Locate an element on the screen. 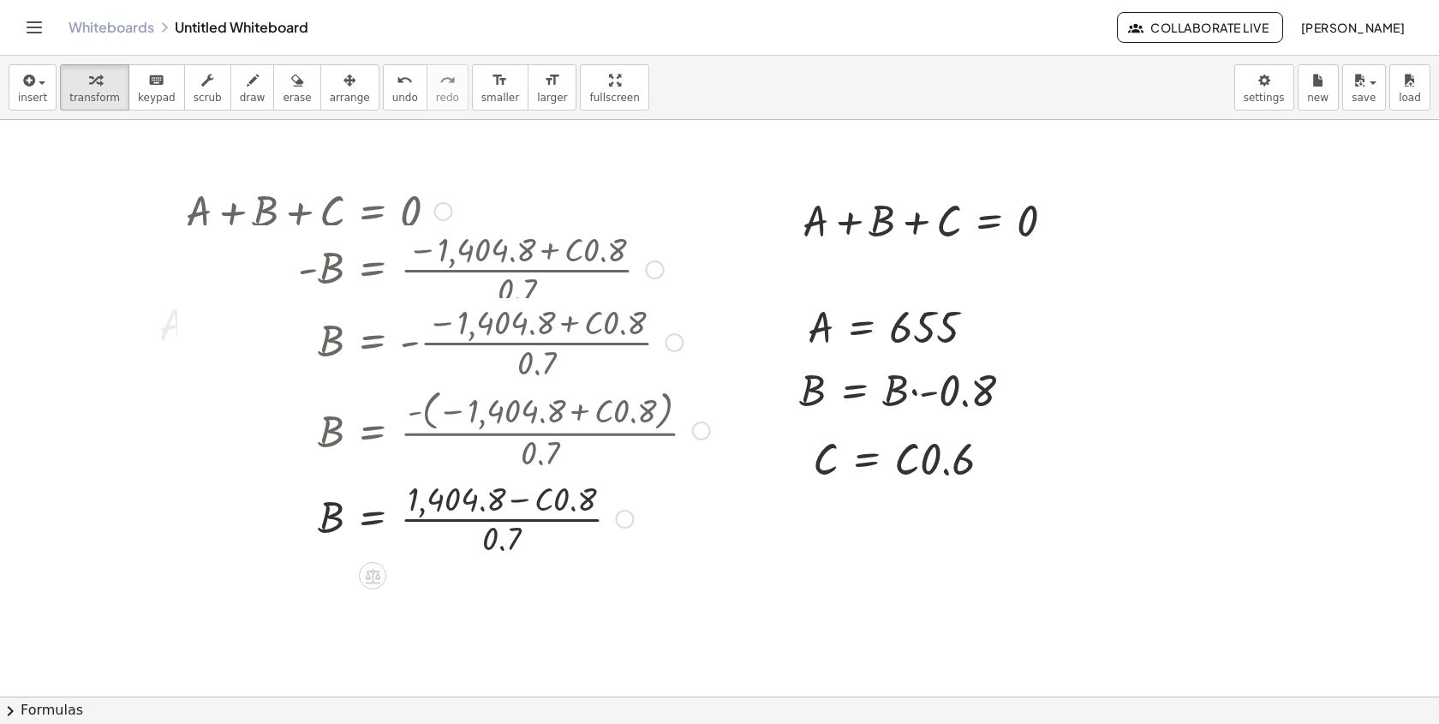  span: load is located at coordinates (1410, 98).